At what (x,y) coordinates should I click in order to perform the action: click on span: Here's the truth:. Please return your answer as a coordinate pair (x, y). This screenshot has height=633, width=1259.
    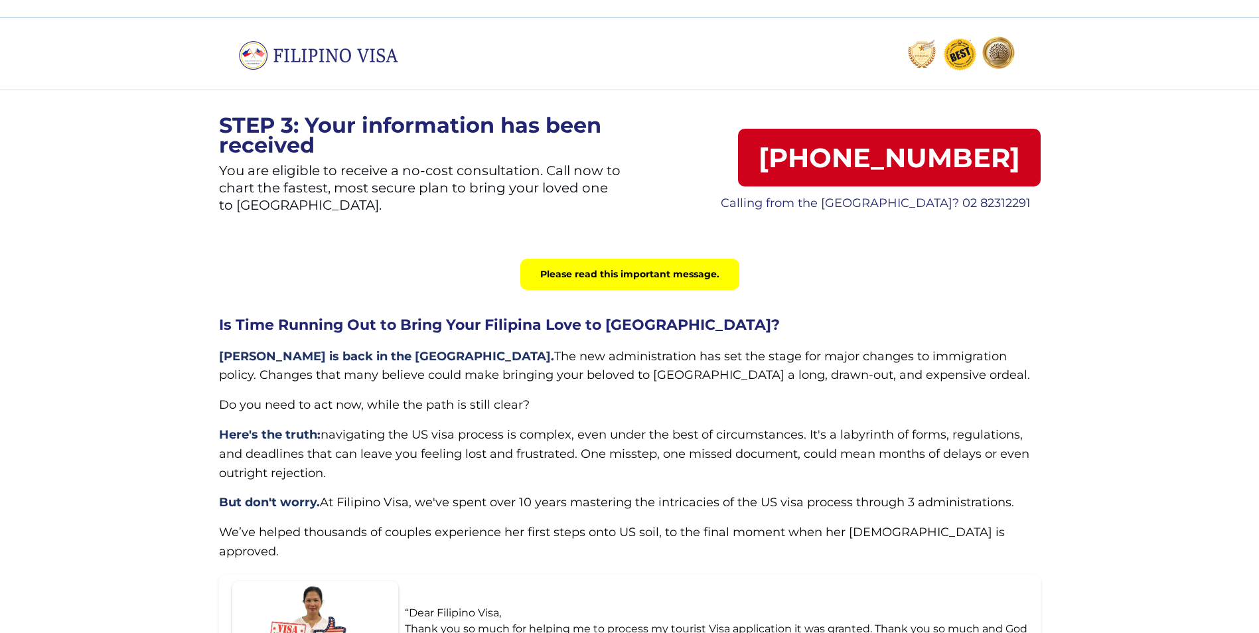
    Looking at the image, I should click on (270, 435).